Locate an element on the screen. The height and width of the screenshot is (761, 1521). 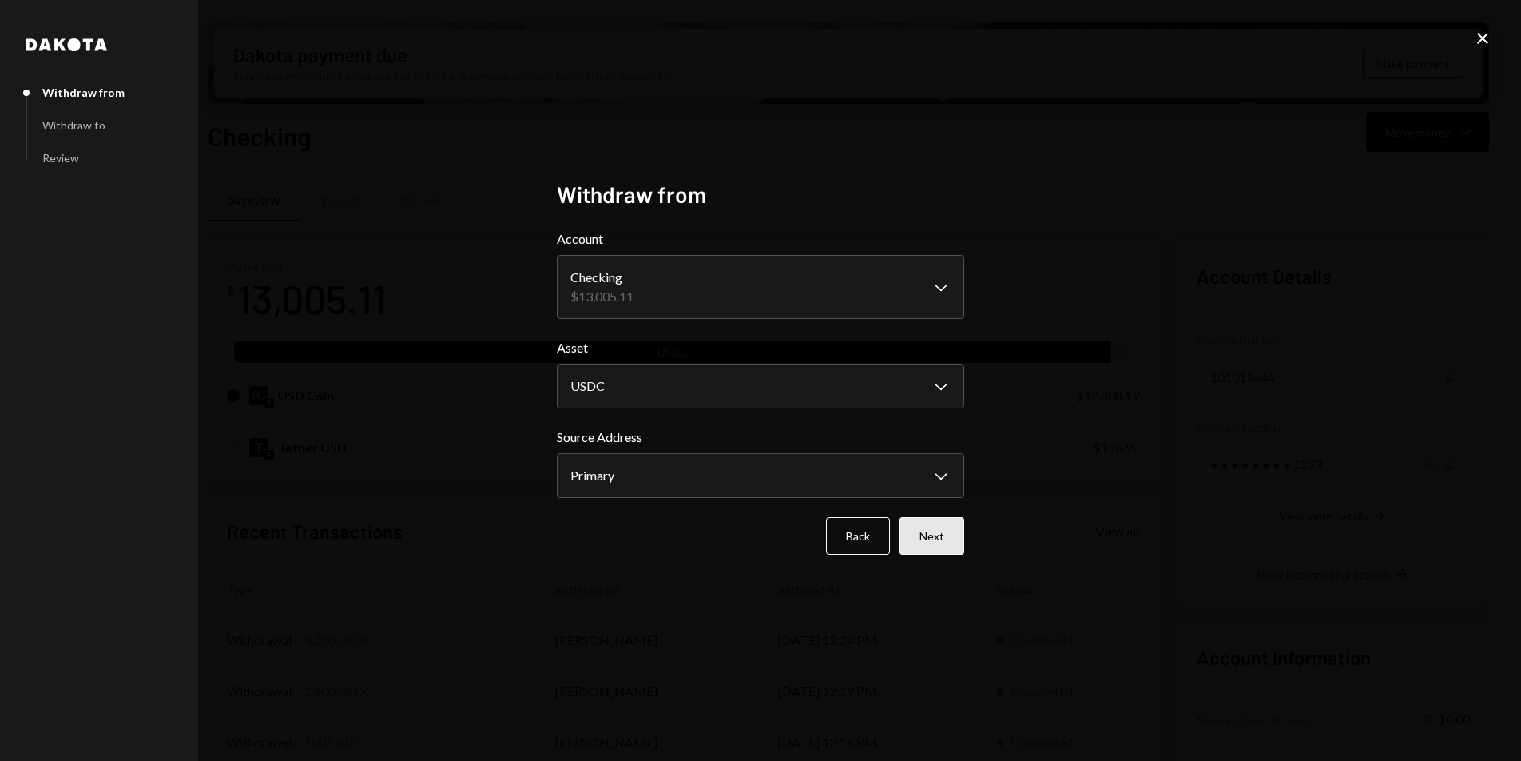
button: Next is located at coordinates (932, 535).